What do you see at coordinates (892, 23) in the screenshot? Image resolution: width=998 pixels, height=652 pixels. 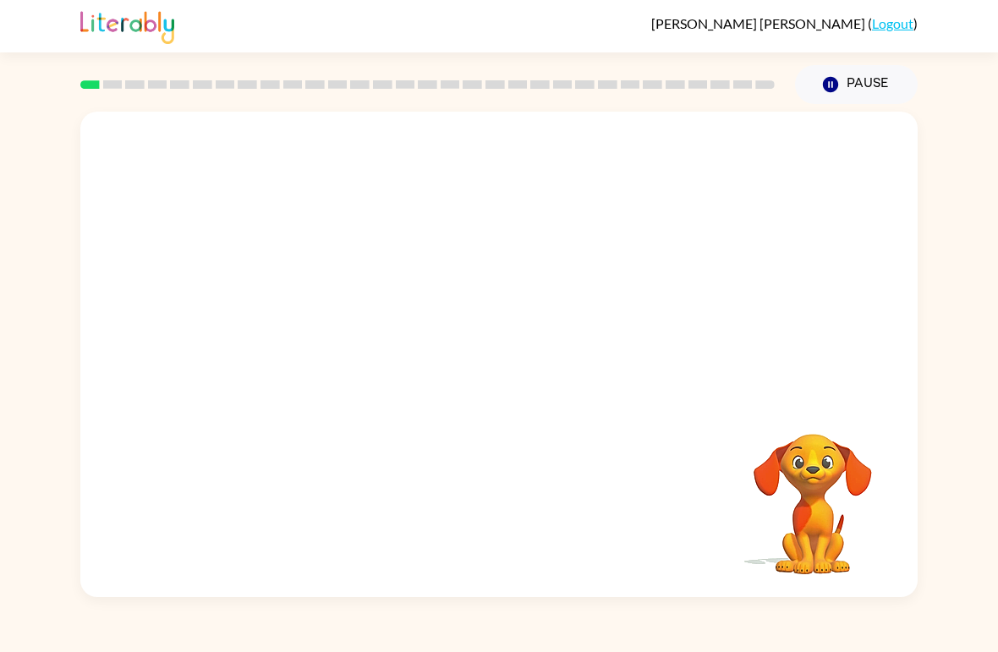 I see `a: Logout` at bounding box center [892, 23].